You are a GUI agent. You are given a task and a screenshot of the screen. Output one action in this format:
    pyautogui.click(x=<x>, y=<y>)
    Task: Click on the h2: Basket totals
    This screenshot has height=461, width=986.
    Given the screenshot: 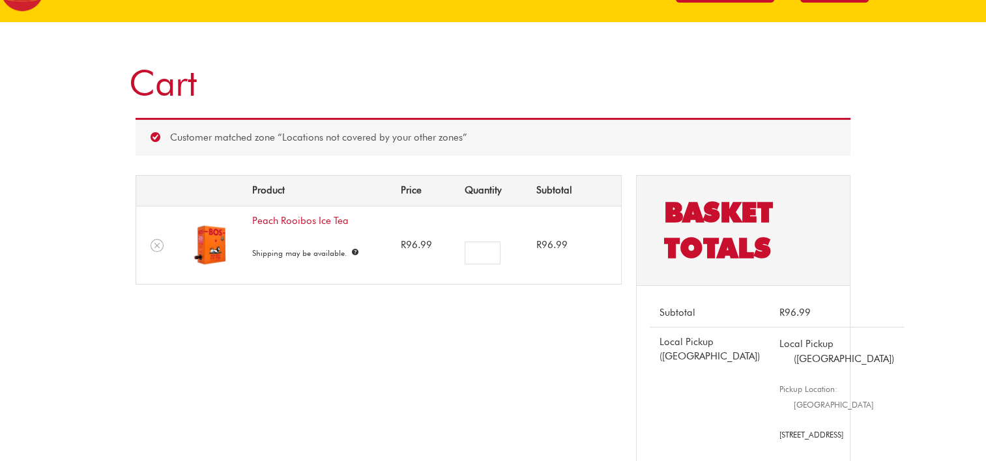 What is the action you would take?
    pyautogui.click(x=743, y=231)
    